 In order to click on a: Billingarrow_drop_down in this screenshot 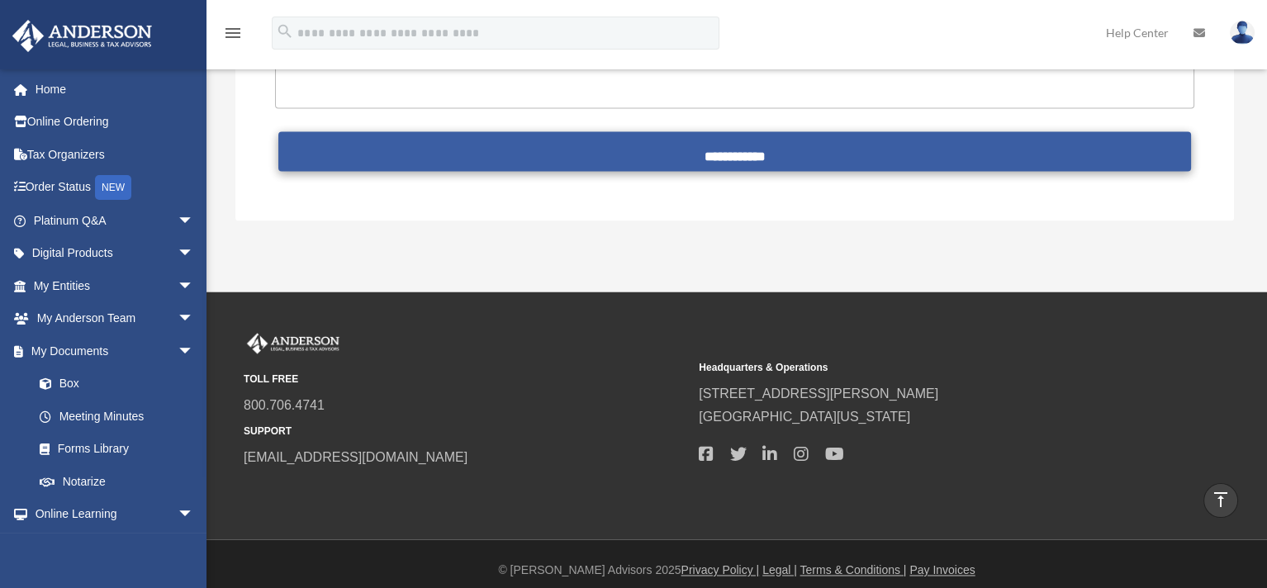, I will do `click(115, 547)`.